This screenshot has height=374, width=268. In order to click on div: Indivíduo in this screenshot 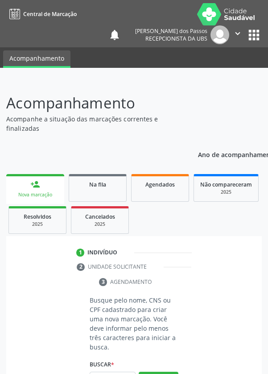, I will do `click(102, 253)`.